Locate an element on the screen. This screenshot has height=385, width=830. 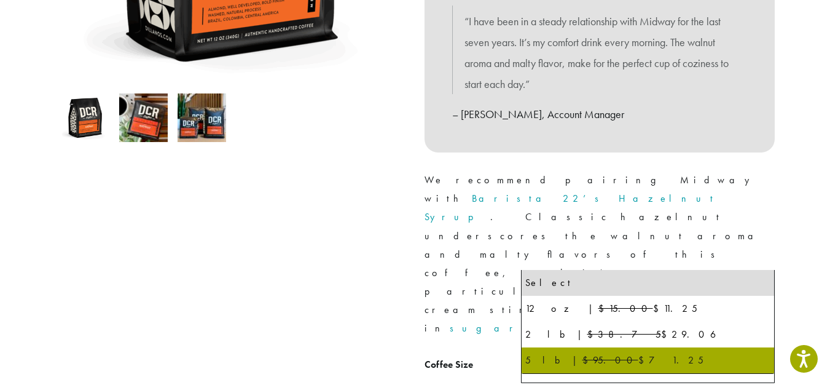
li: Select is located at coordinates (648, 283).